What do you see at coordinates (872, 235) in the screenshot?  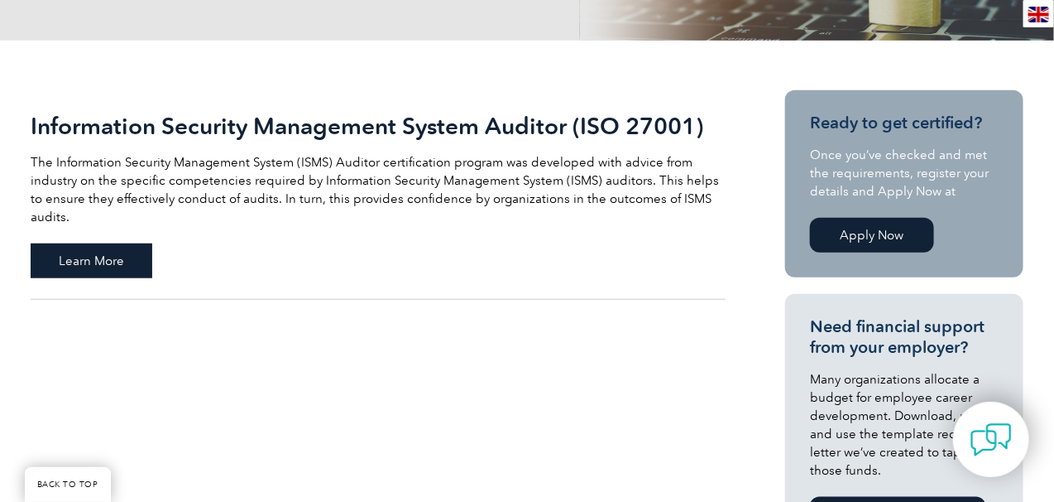 I see `a: Apply Now` at bounding box center [872, 235].